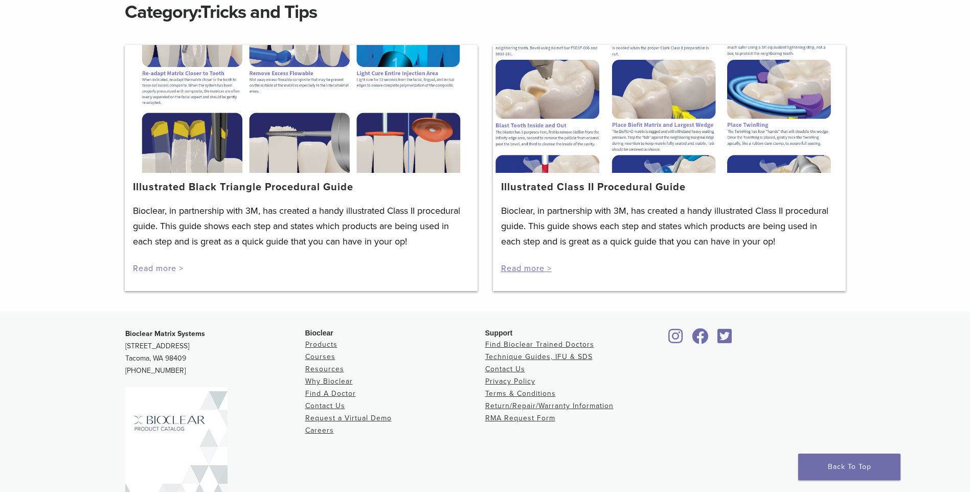  Describe the element at coordinates (348, 418) in the screenshot. I see `a: Request a Virtual Demo` at that location.